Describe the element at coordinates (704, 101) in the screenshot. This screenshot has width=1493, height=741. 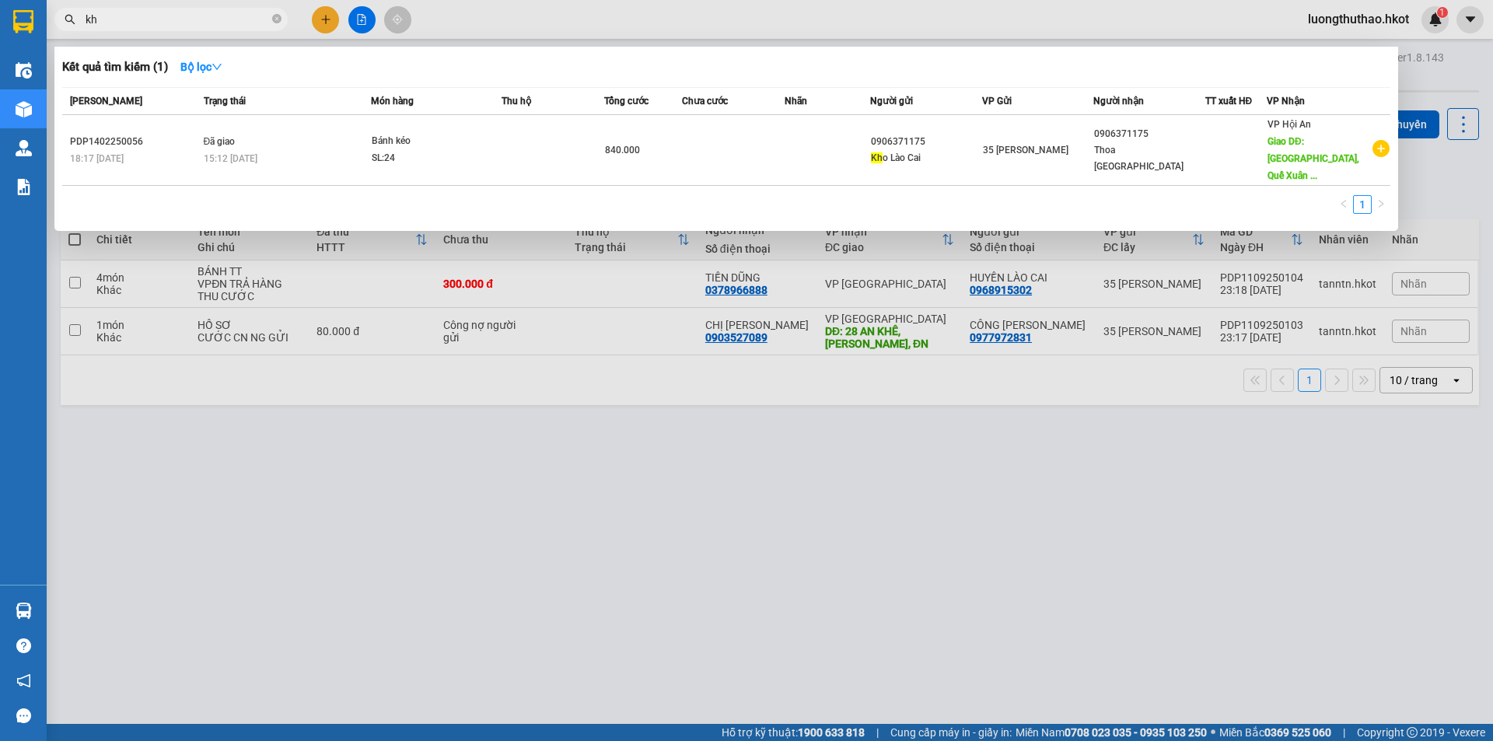
I see `span: Chưa cước` at that location.